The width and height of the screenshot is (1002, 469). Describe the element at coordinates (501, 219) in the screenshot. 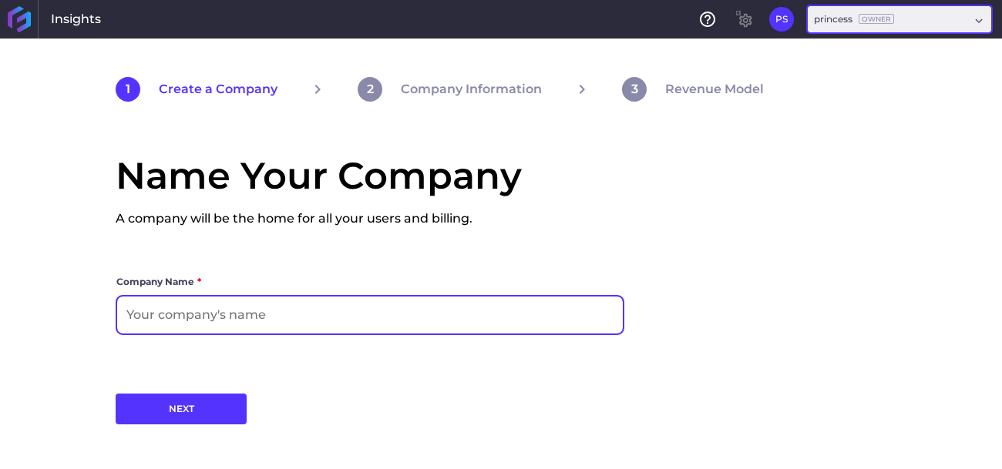

I see `p: A company will be the home for all your users and billing.` at that location.